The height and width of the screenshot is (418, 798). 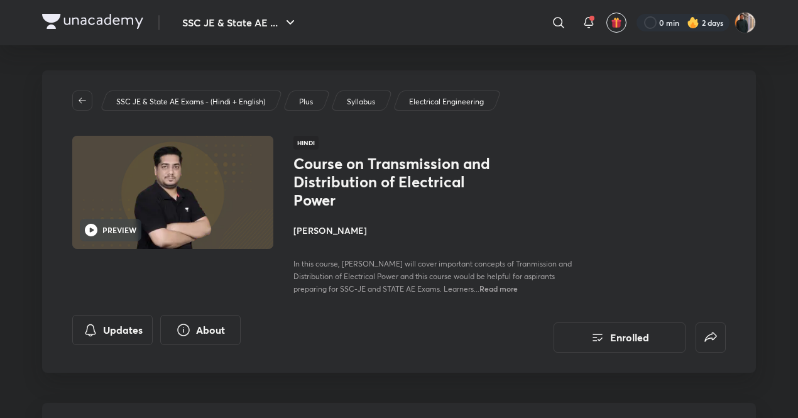 What do you see at coordinates (617, 23) in the screenshot?
I see `button: avatar` at bounding box center [617, 23].